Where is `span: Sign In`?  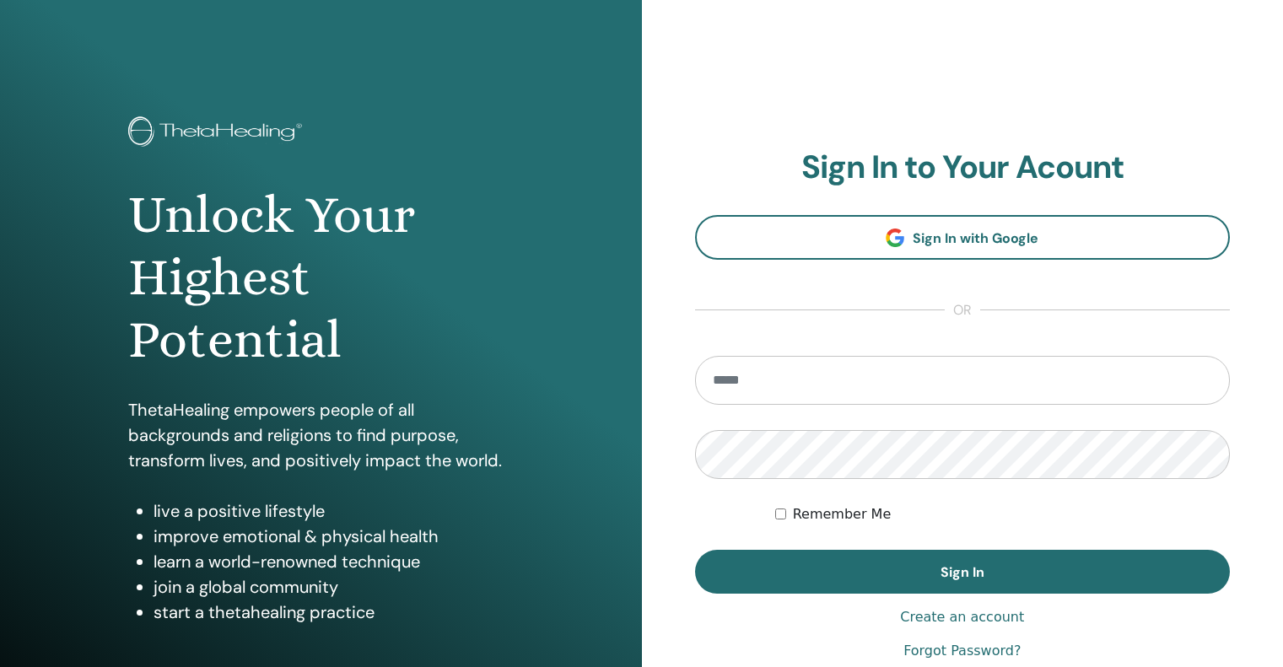 span: Sign In is located at coordinates (963, 572).